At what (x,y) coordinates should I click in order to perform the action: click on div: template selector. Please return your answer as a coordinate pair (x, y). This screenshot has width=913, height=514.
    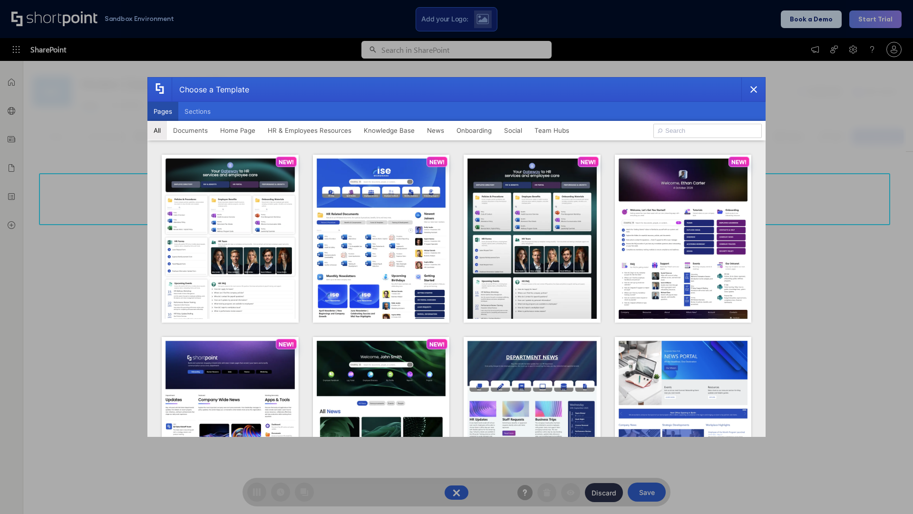
    Looking at the image, I should click on (456, 257).